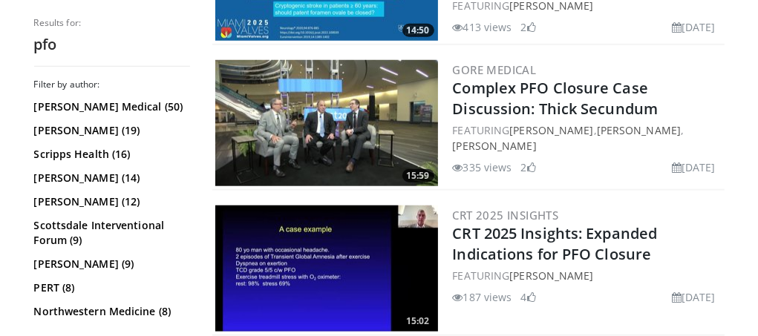 The height and width of the screenshot is (336, 758). What do you see at coordinates (326, 269) in the screenshot?
I see `img: d012f2d3-a544-4bca-9e12-ffcd48053efe.300x170_q85_crop-smart_upscale.jpg` at bounding box center [326, 269].